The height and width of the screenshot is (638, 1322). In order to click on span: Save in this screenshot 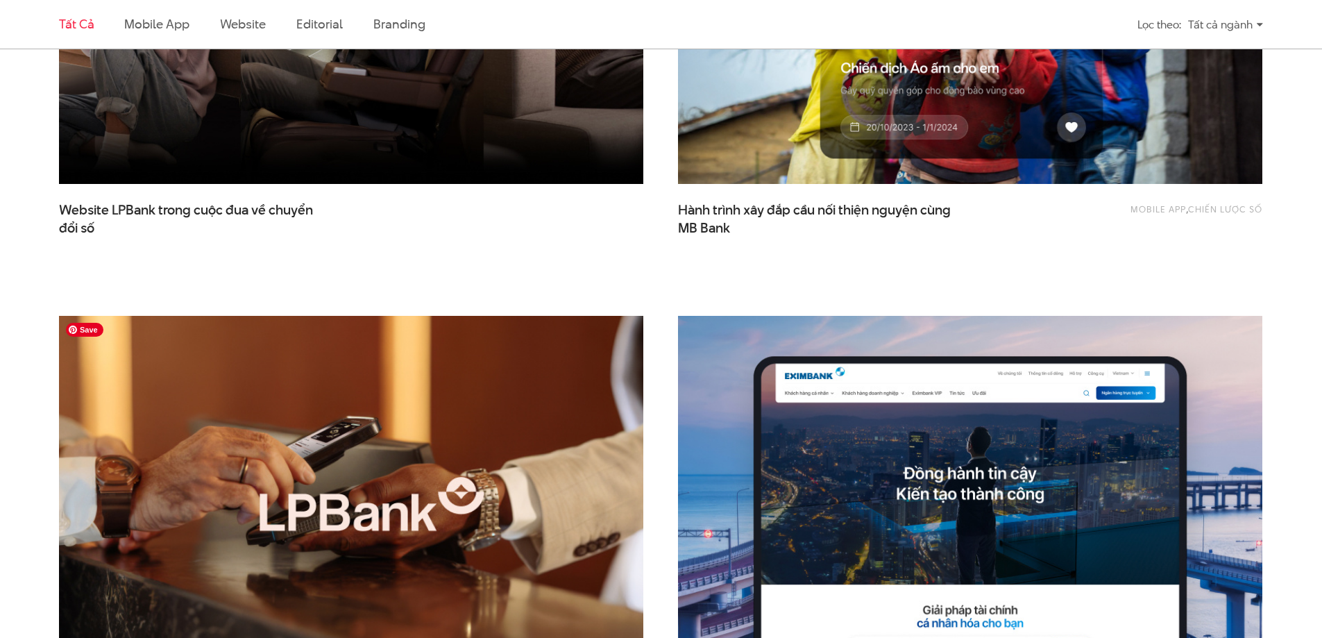, I will do `click(85, 330)`.